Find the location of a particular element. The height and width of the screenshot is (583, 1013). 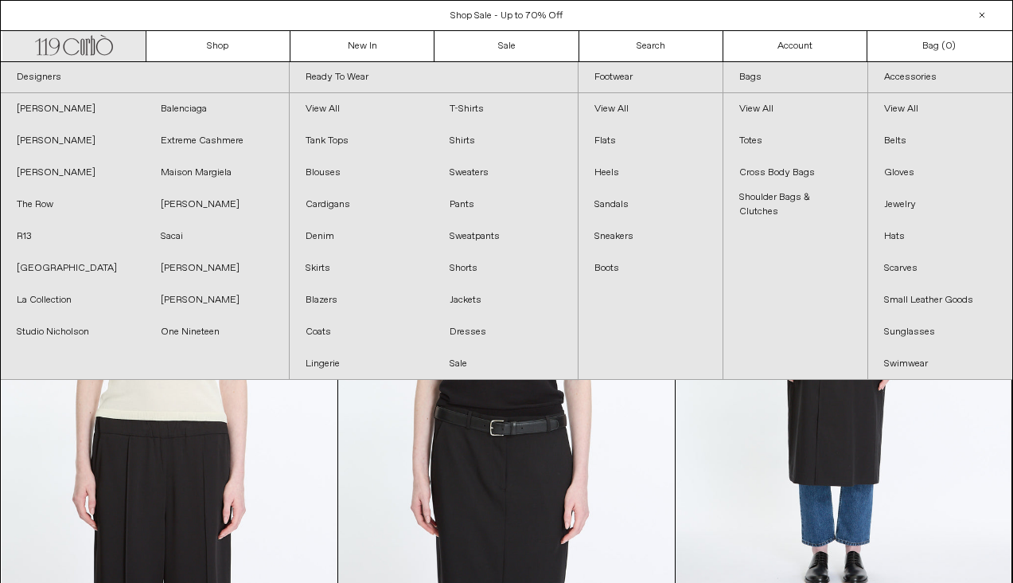

a: Small Leather Goods is located at coordinates (940, 300).